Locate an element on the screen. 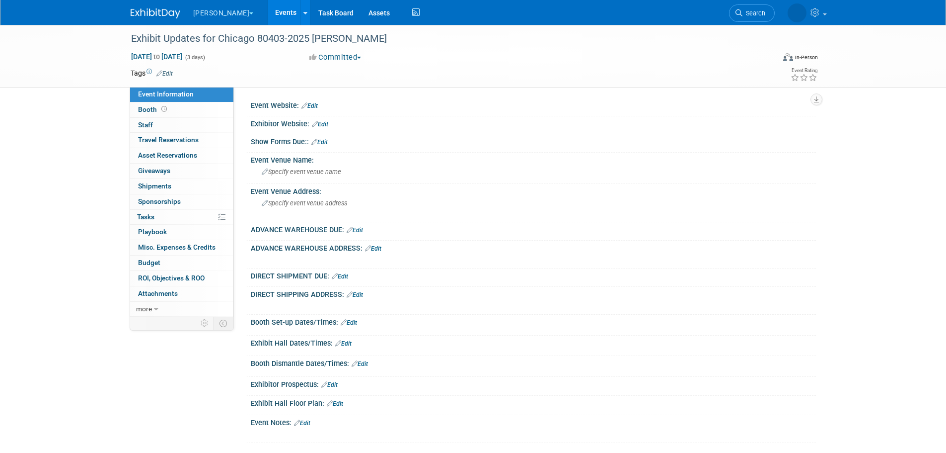 The width and height of the screenshot is (946, 453). a: Attachments is located at coordinates (182, 294).